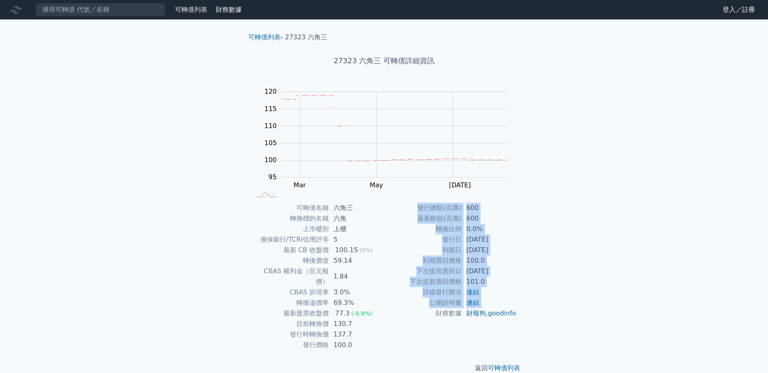 The width and height of the screenshot is (768, 373). I want to click on td: 69.3%, so click(356, 303).